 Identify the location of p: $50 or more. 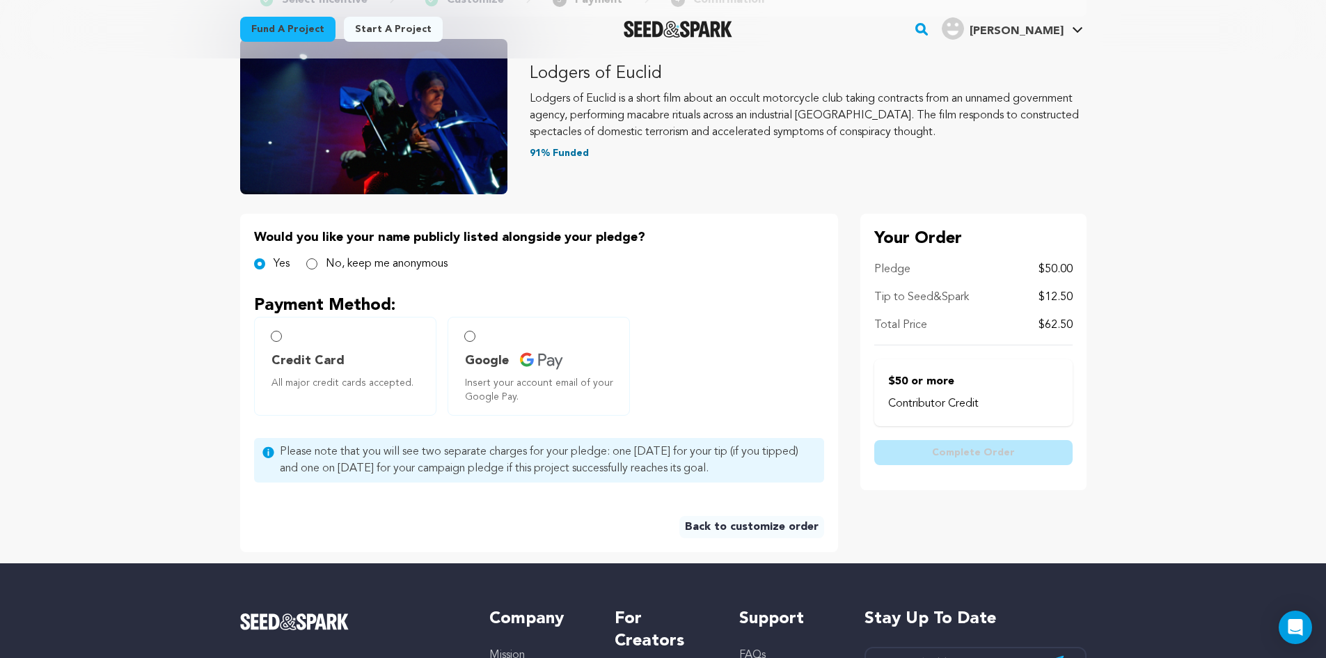
(973, 382).